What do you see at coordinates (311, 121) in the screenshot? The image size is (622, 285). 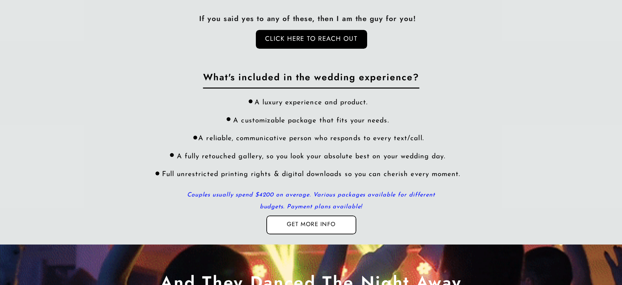 I see `span: A customizable package that fits your needs.` at bounding box center [311, 121].